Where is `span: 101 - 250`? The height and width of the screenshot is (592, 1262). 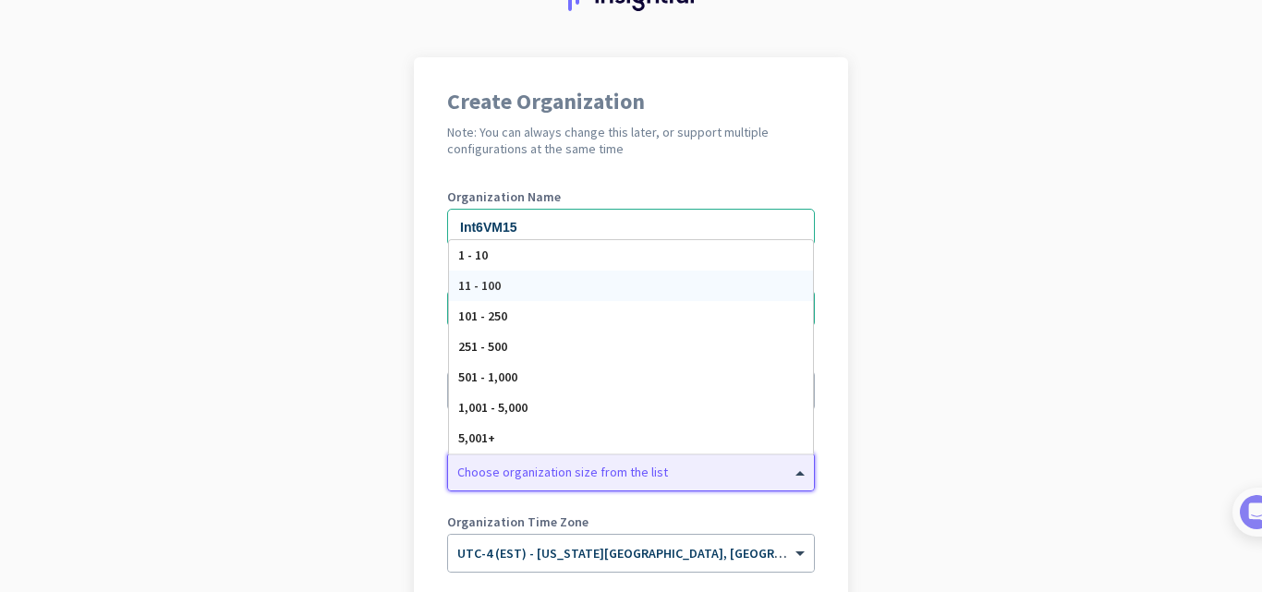
span: 101 - 250 is located at coordinates (482, 316).